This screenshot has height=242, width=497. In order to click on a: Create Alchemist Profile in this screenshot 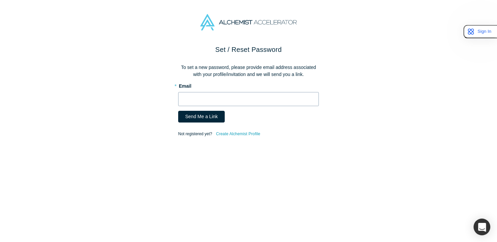, I will do `click(238, 134)`.